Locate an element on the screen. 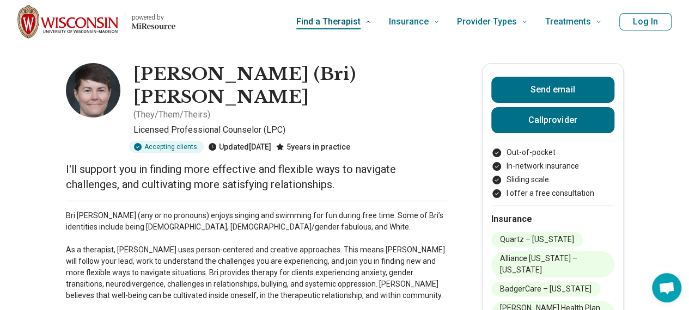 This screenshot has width=689, height=310. div: 5 years in practice is located at coordinates (313, 147).